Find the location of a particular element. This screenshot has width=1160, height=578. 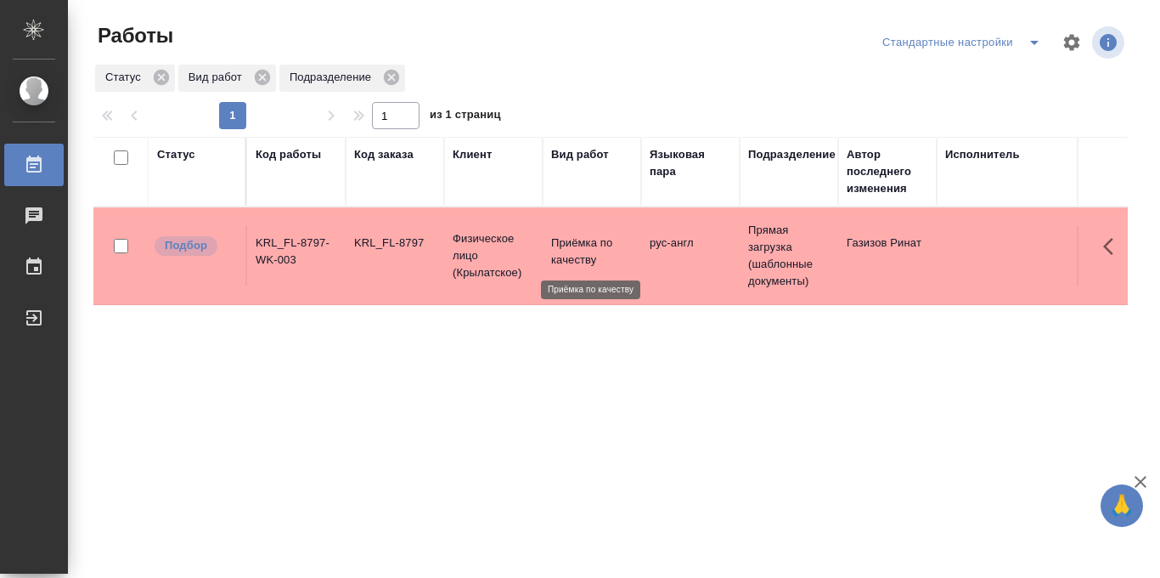

span: Посмотреть информацию is located at coordinates (1110, 42).